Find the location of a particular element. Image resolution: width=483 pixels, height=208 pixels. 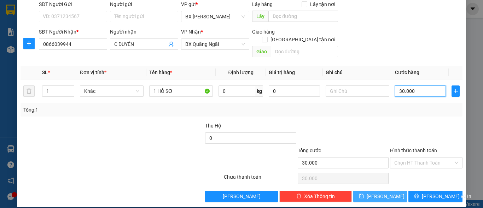

div: Chưa thanh toán is located at coordinates (260, 179).